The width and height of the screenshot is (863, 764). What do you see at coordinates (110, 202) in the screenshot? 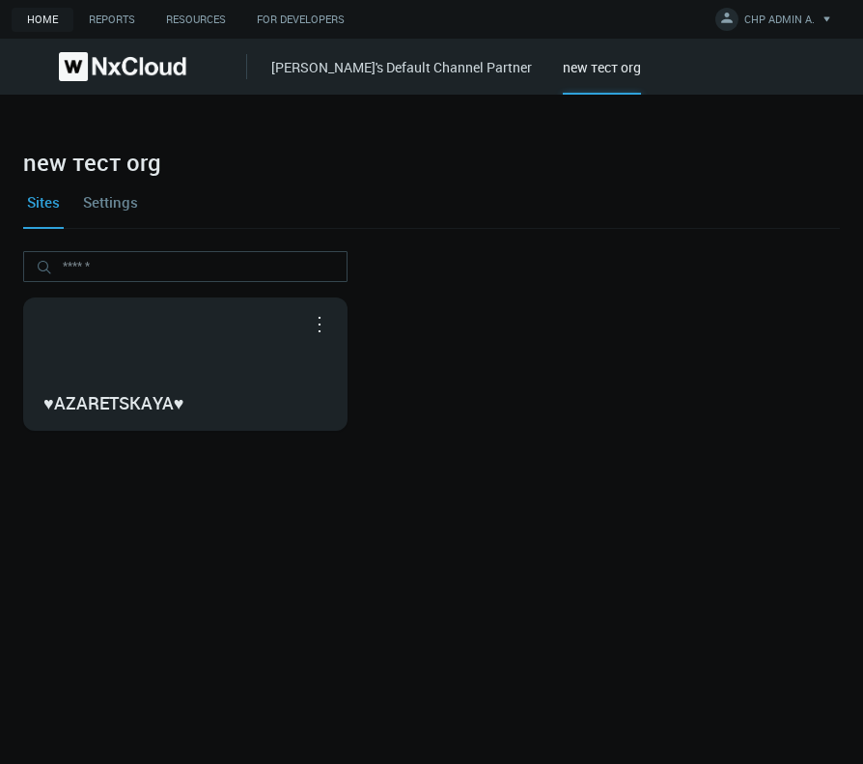
I see `a: Settings` at bounding box center [110, 202].